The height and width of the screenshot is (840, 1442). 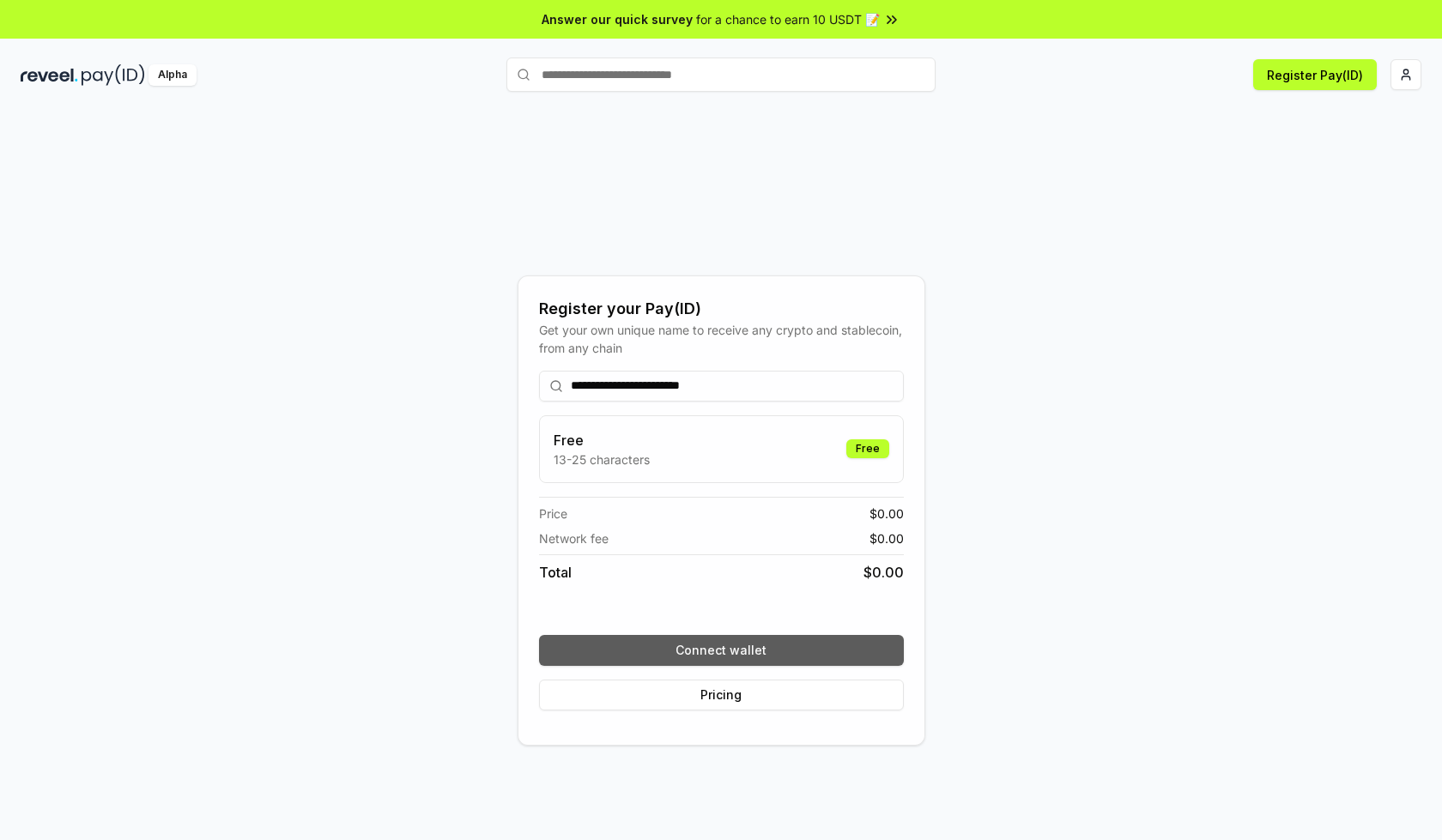 What do you see at coordinates (721, 309) in the screenshot?
I see `div: Register your Pay(ID)` at bounding box center [721, 309].